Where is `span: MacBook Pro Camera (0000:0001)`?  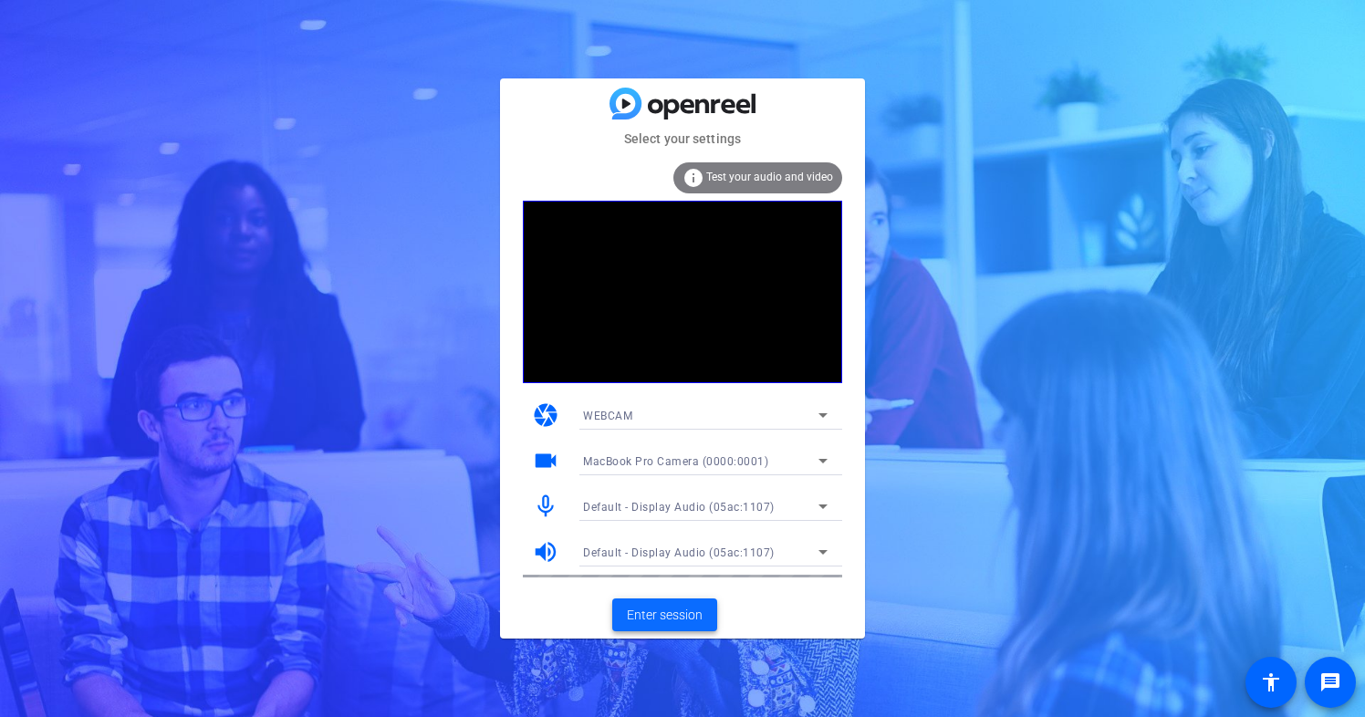 span: MacBook Pro Camera (0000:0001) is located at coordinates (675, 462).